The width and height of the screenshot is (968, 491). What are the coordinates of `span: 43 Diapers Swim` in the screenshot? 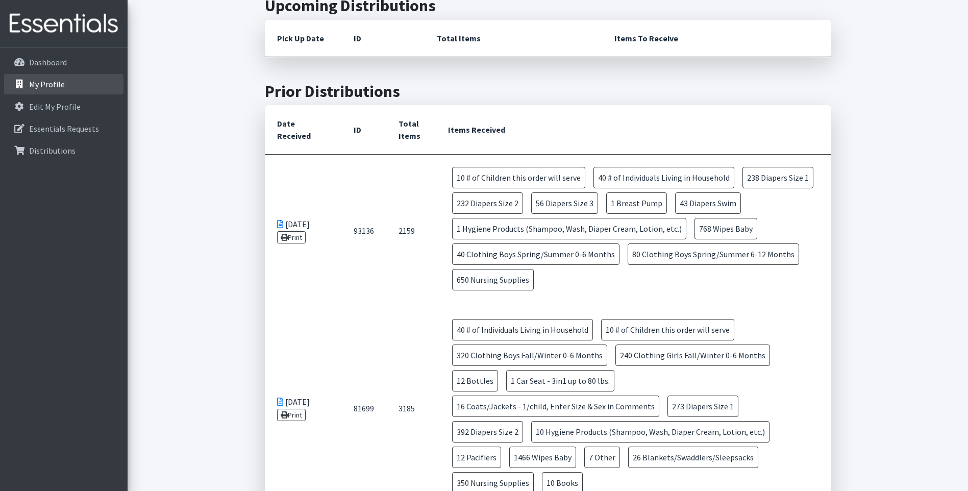 It's located at (708, 203).